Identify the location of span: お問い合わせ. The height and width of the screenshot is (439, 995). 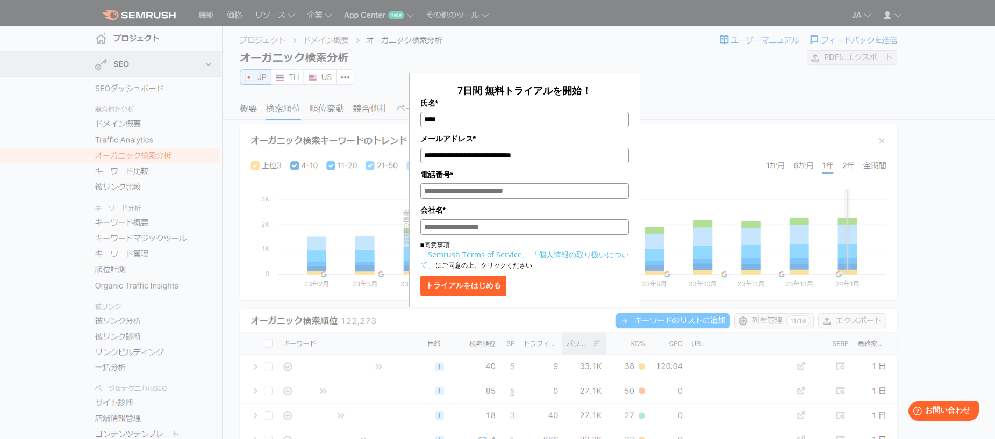
(48, 13).